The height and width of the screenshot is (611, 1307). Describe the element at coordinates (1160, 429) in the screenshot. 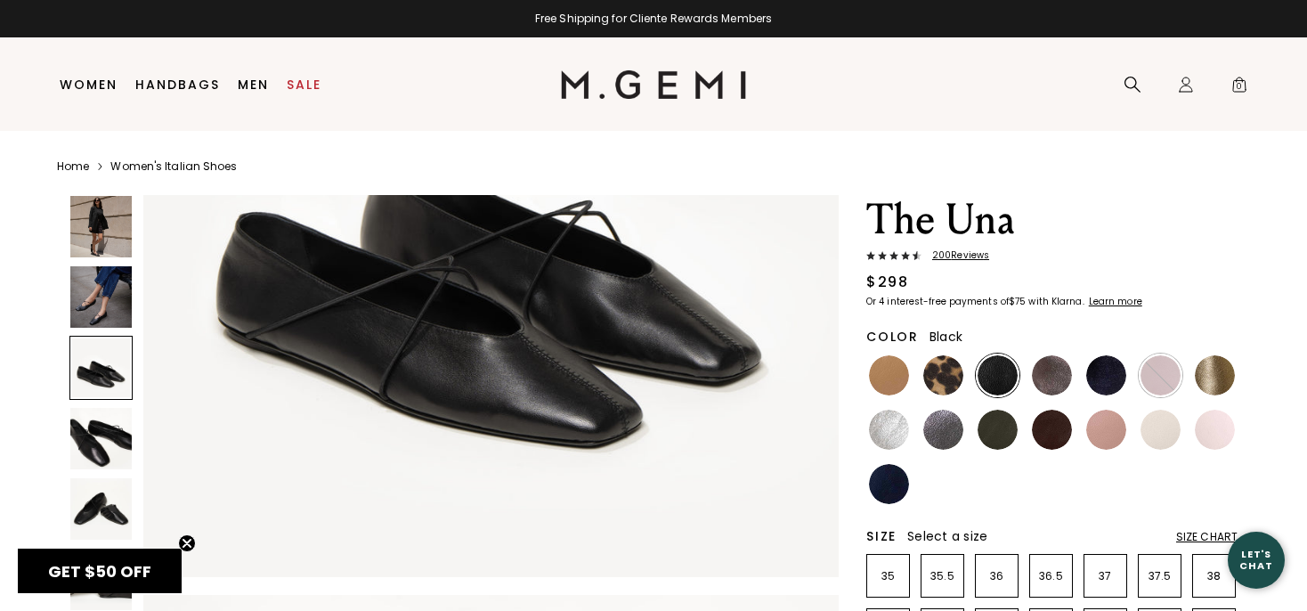

I see `img: Ecru` at that location.